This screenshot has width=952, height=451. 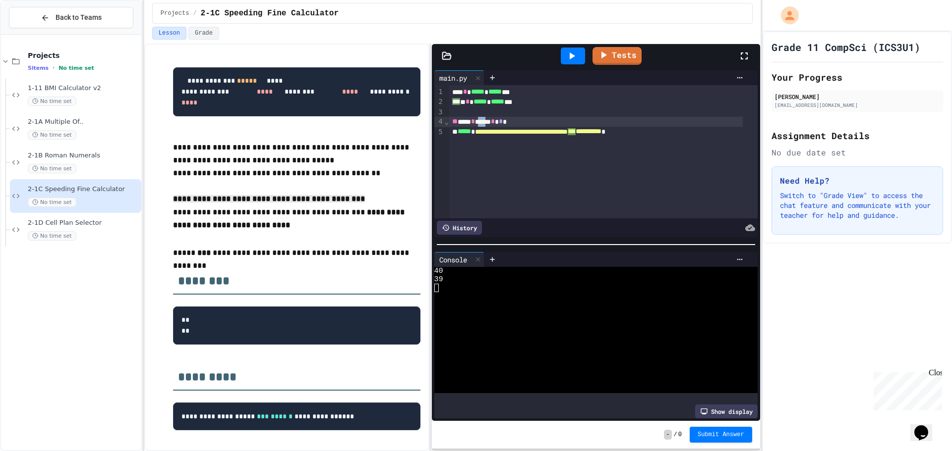 I want to click on a: Tests, so click(x=617, y=56).